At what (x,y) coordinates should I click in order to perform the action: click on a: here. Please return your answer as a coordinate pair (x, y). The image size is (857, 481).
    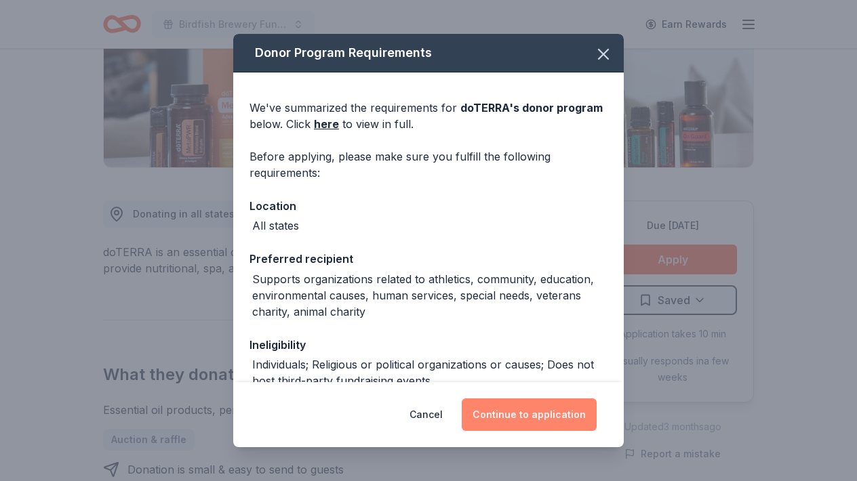
    Looking at the image, I should click on (326, 124).